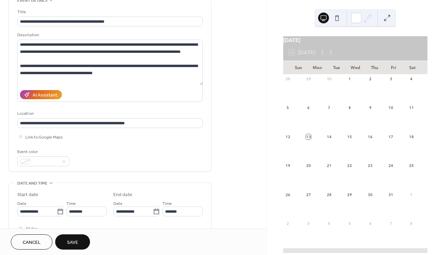 Image resolution: width=444 pixels, height=255 pixels. What do you see at coordinates (32, 183) in the screenshot?
I see `span: Date and time` at bounding box center [32, 183].